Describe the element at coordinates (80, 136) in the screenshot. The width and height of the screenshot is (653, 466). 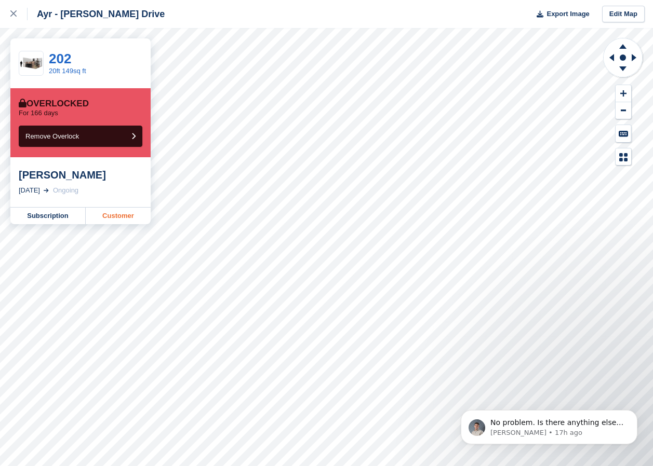
I see `button: Remove Overlock` at that location.